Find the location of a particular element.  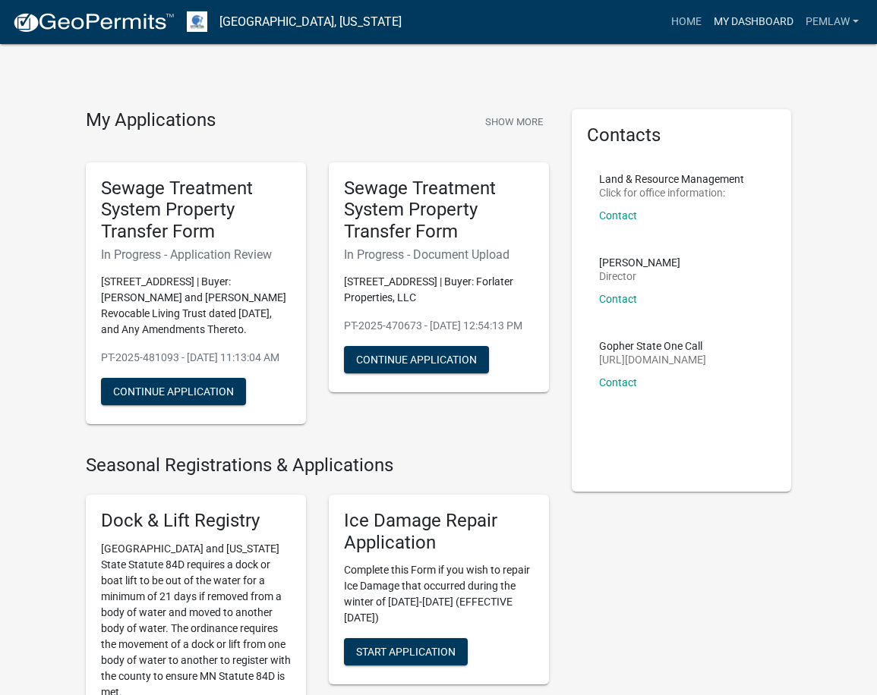

h5: Dock & Lift Registry is located at coordinates (196, 521).